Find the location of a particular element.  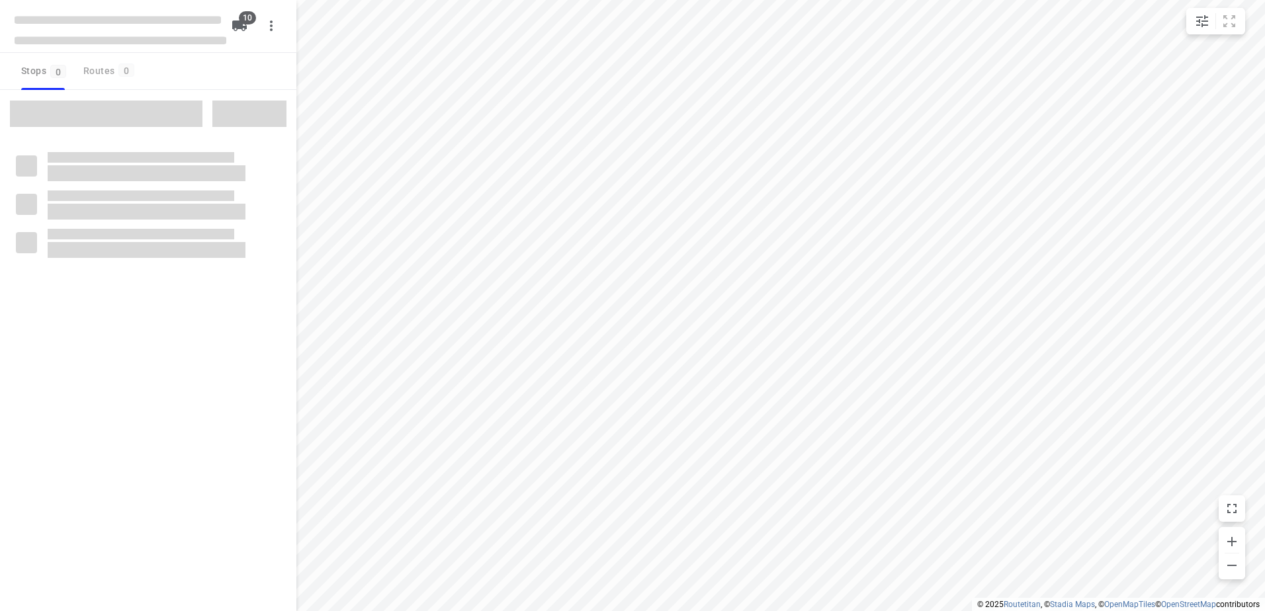

a: Routetitan is located at coordinates (1022, 605).